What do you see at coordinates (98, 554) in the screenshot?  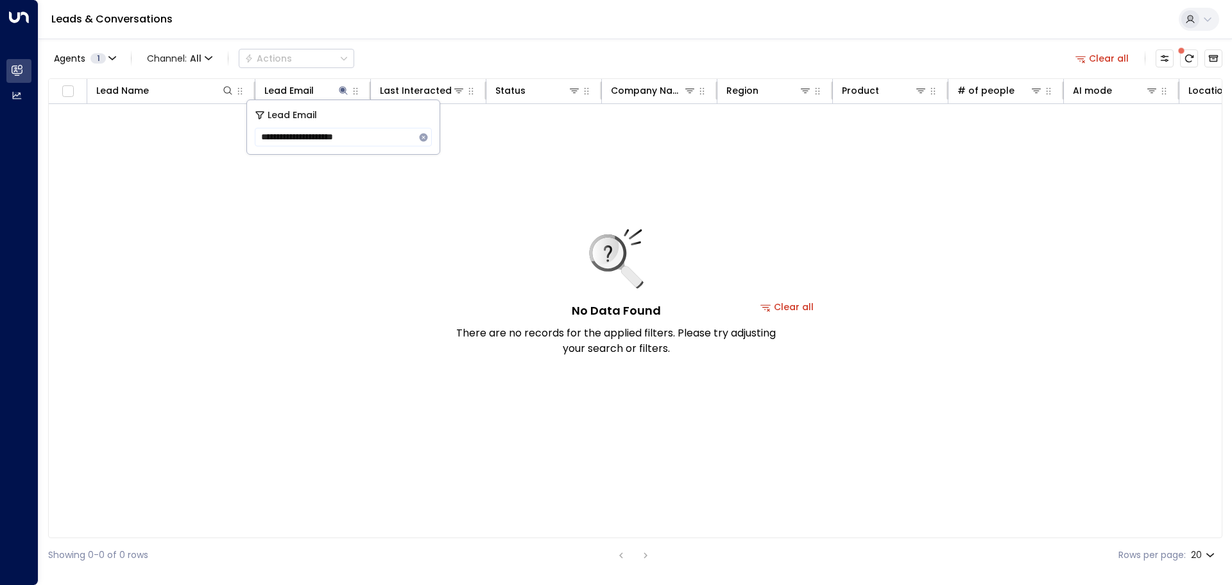 I see `div: Showing 0-0 of 0 rows` at bounding box center [98, 554].